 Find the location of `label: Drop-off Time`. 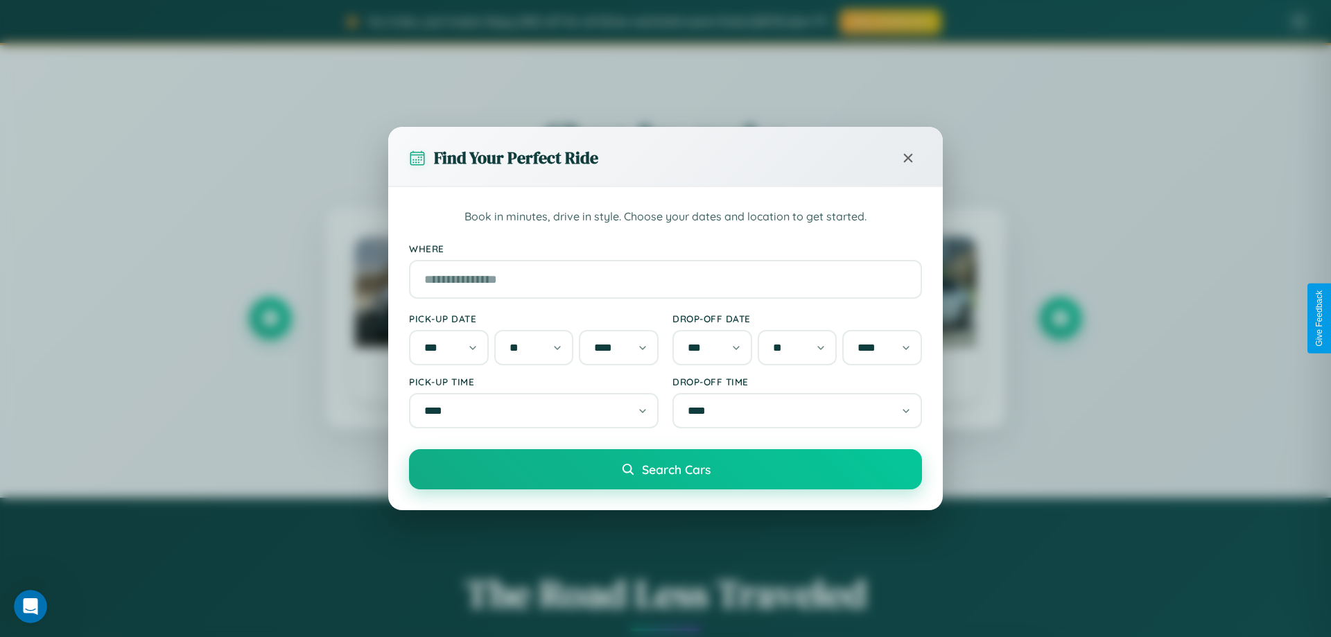

label: Drop-off Time is located at coordinates (797, 381).